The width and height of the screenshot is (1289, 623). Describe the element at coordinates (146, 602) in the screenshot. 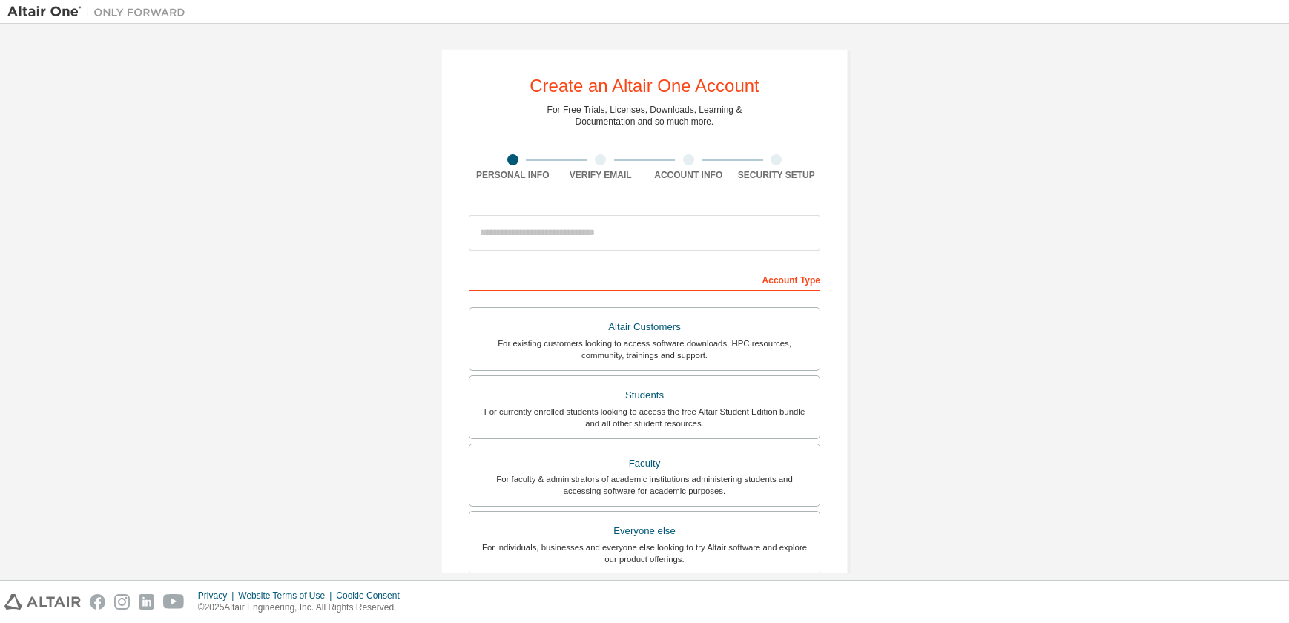

I see `img: linkedin.svg` at that location.